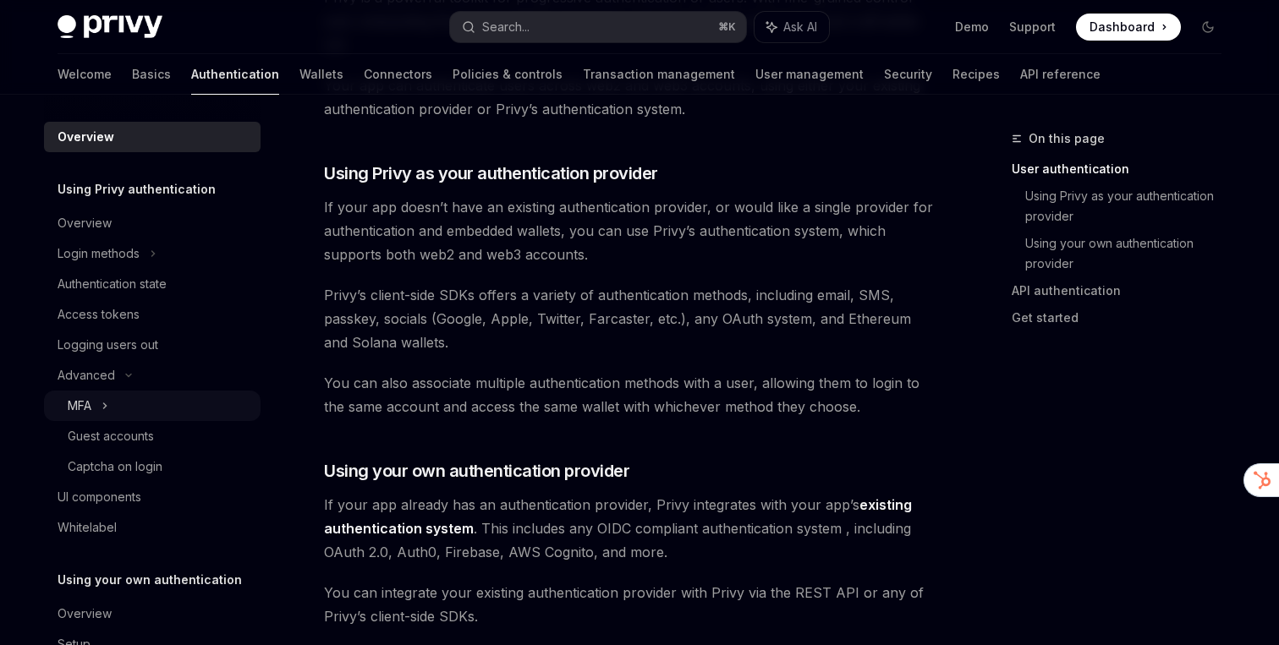 Image resolution: width=1279 pixels, height=645 pixels. Describe the element at coordinates (1121, 27) in the screenshot. I see `span: Dashboard` at that location.